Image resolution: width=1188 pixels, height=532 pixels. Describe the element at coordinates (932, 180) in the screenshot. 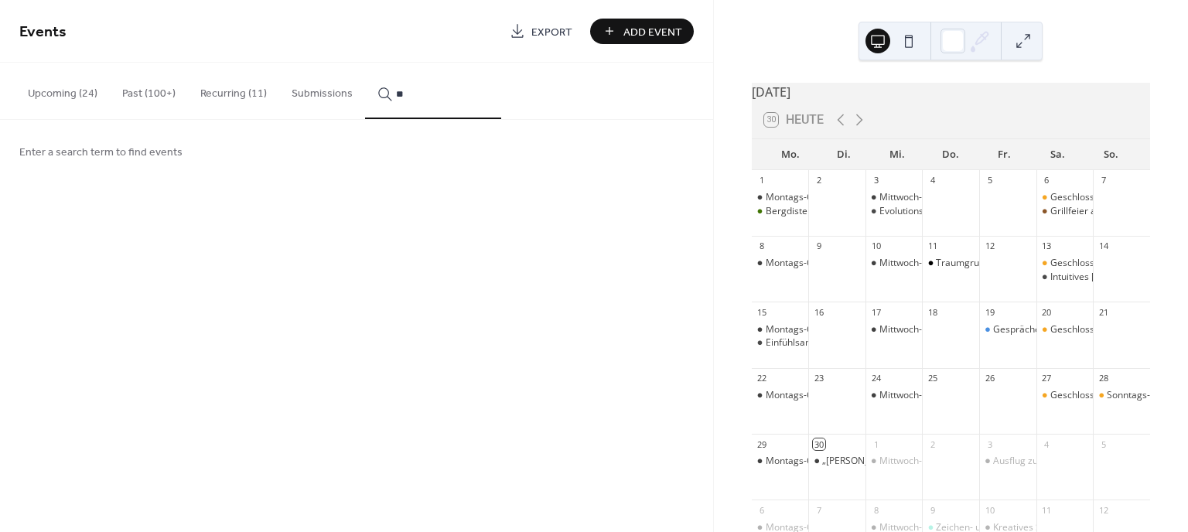

I see `div: 4` at that location.